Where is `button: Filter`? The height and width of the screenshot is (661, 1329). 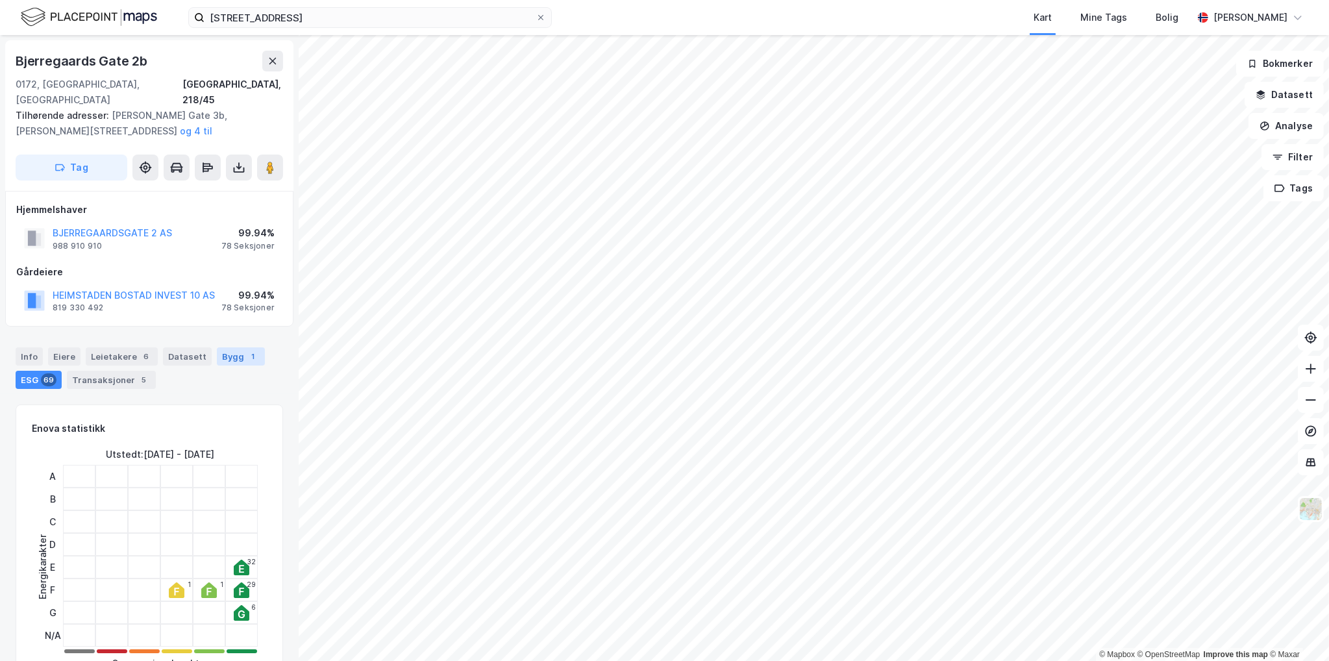 button: Filter is located at coordinates (1293, 157).